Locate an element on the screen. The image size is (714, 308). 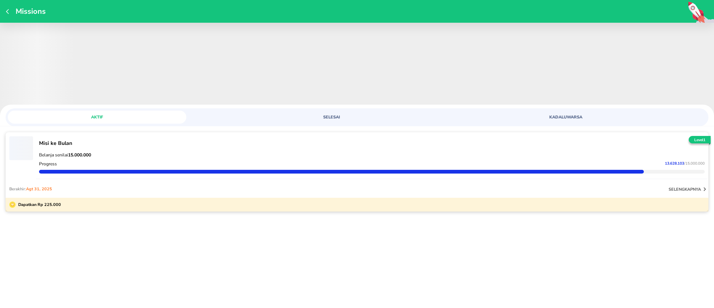
span: AKTIF is located at coordinates (97, 117).